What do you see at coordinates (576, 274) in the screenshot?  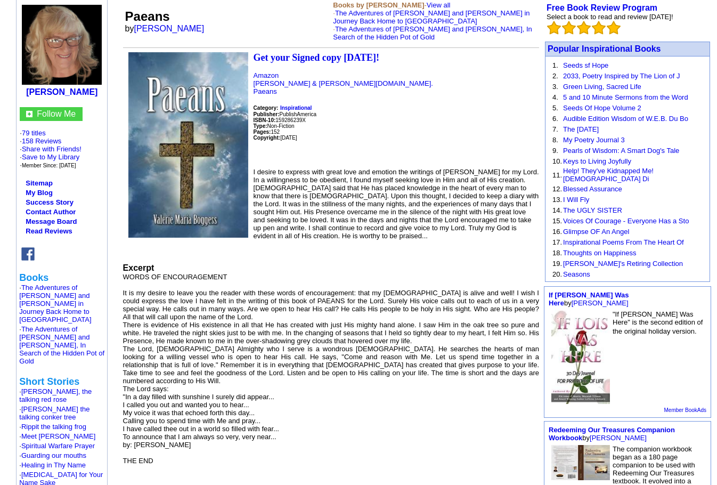 I see `a: Seasons` at bounding box center [576, 274].